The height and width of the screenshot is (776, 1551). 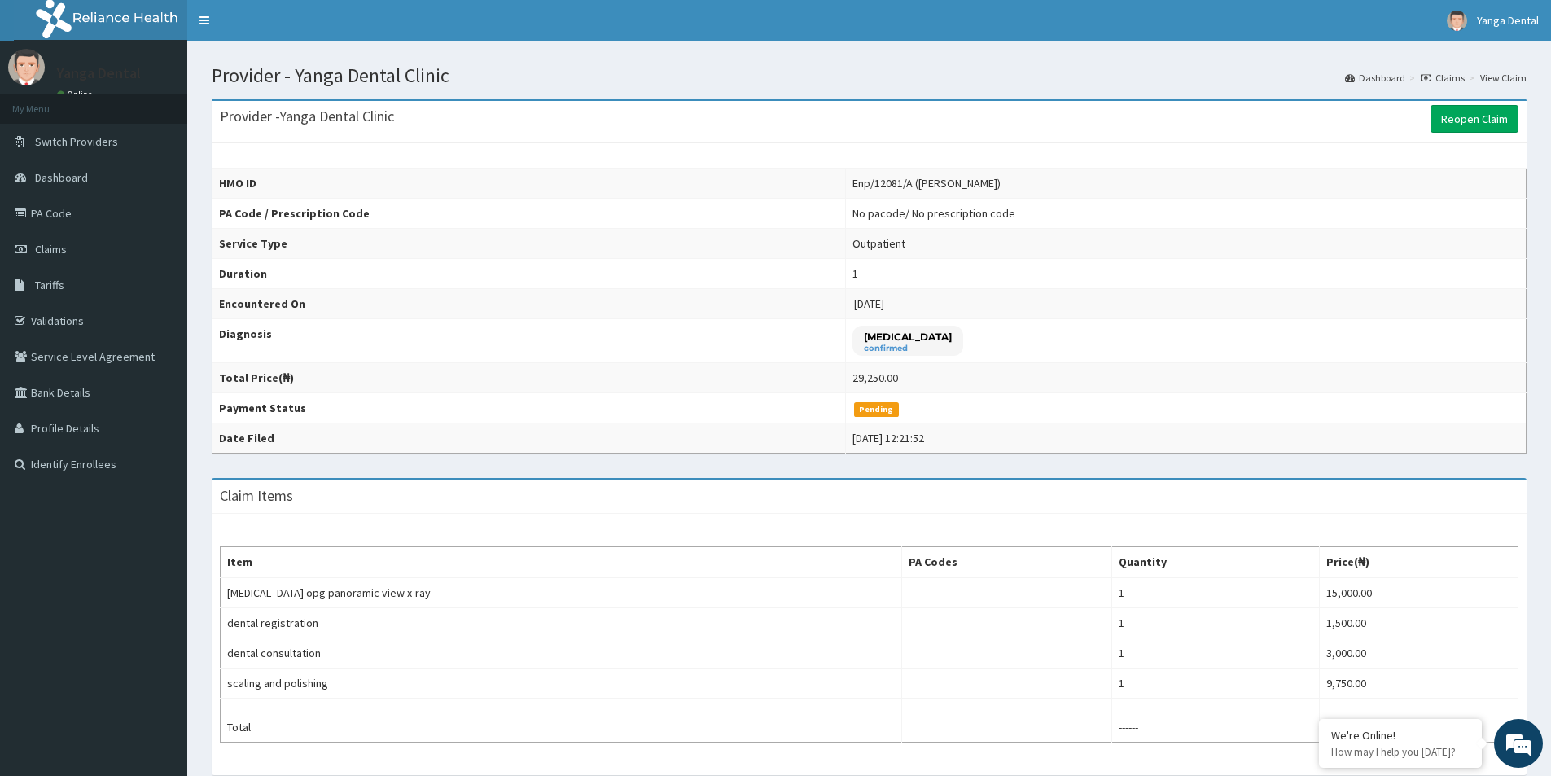 What do you see at coordinates (1418, 683) in the screenshot?
I see `td: 9,750.00` at bounding box center [1418, 683].